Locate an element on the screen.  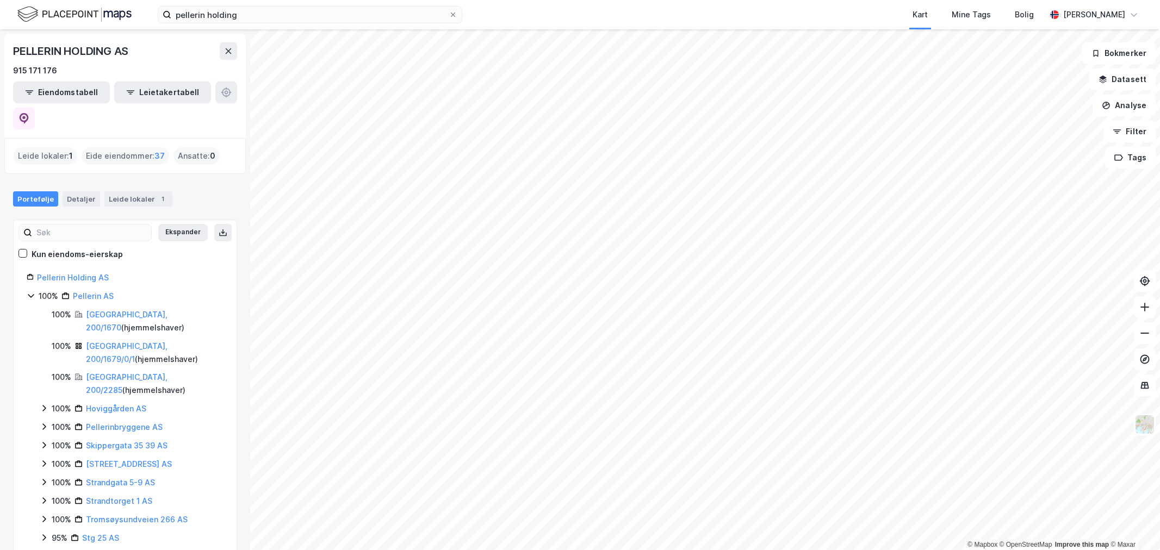
a: Hoviggården AS is located at coordinates (116, 408).